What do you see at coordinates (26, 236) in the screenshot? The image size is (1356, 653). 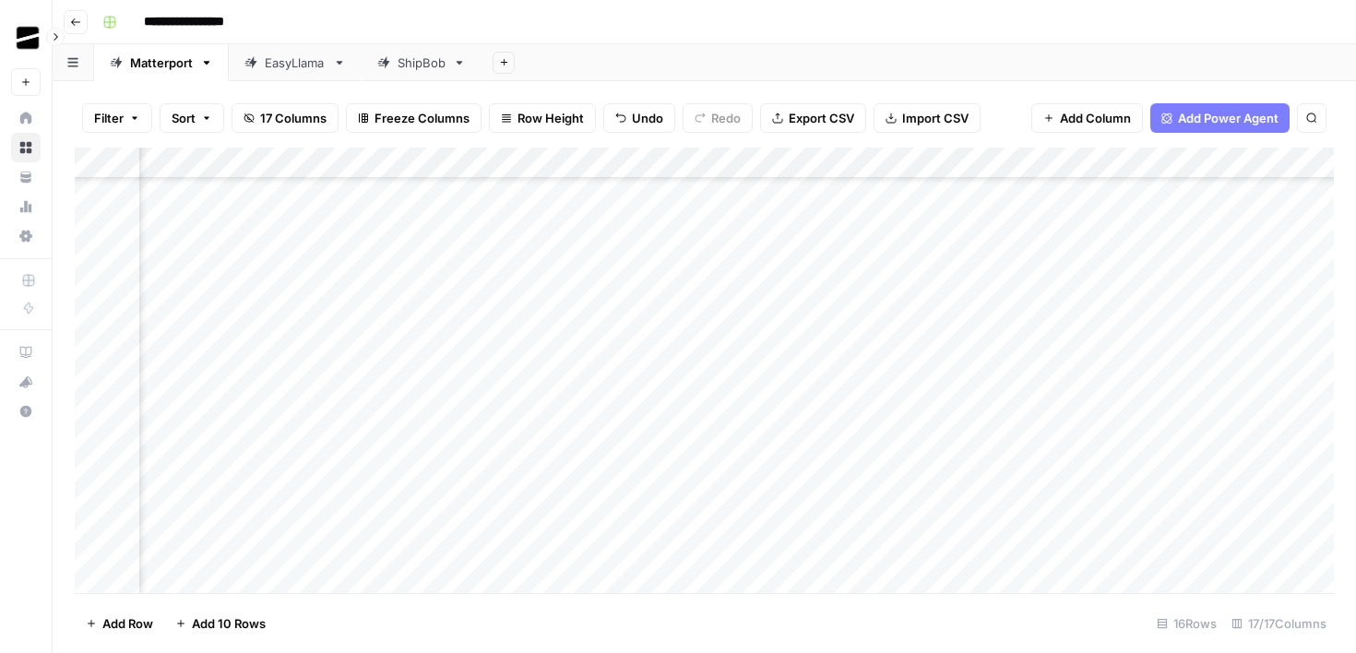 I see `a: Settings` at bounding box center [26, 236].